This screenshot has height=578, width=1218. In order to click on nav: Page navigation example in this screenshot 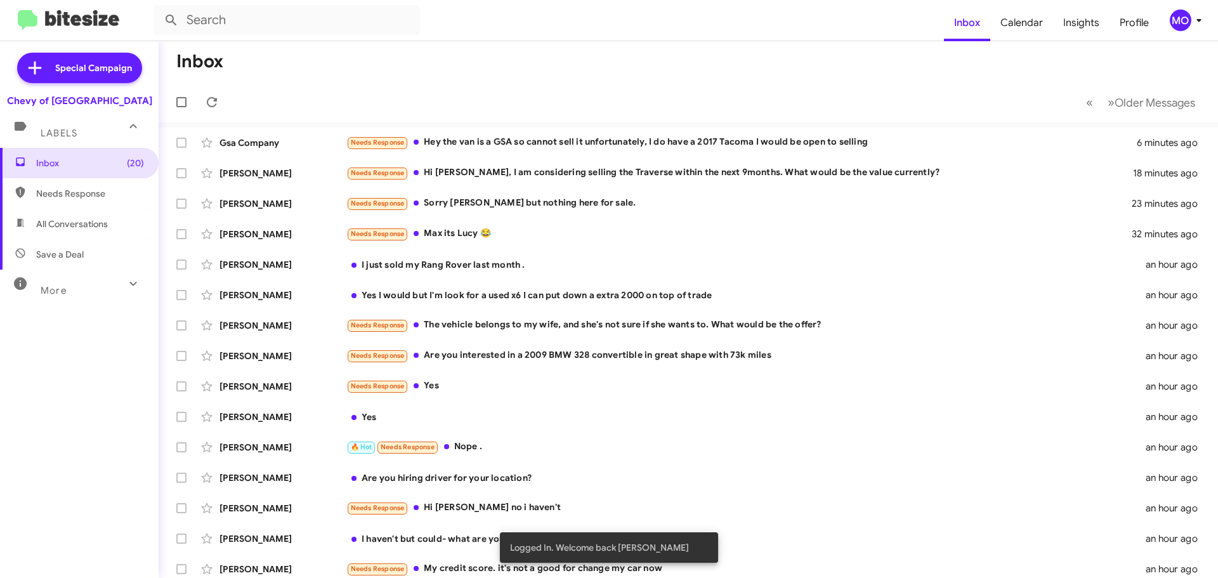, I will do `click(1140, 102)`.